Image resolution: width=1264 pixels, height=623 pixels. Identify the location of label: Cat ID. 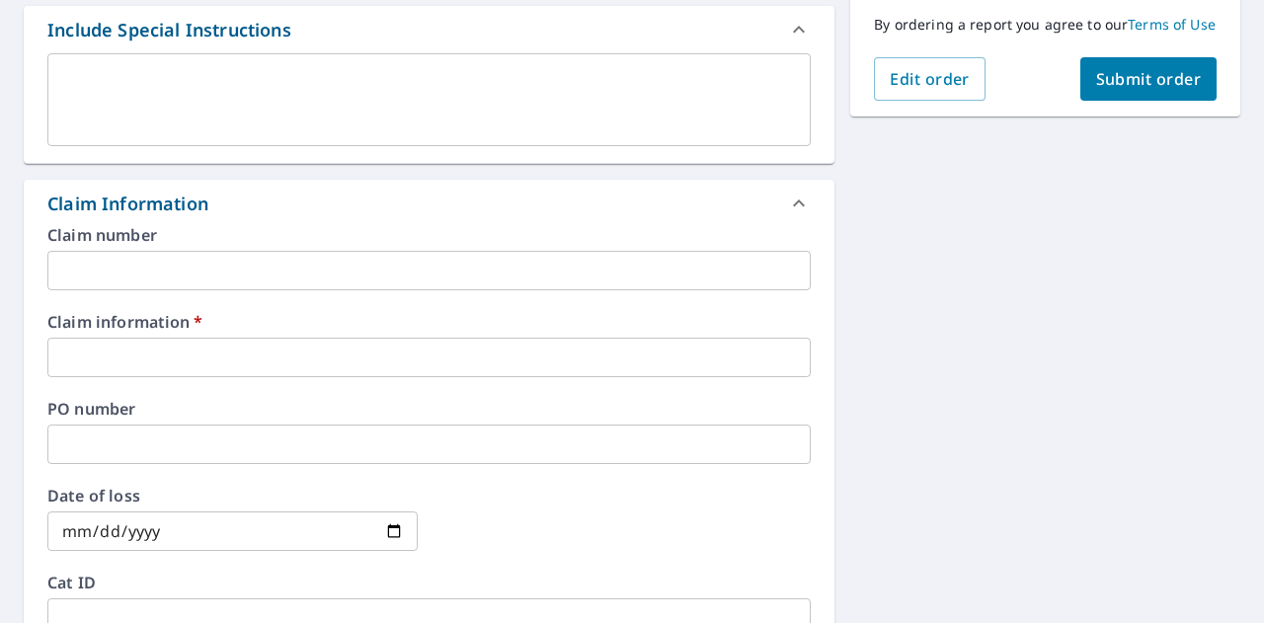
(428, 582).